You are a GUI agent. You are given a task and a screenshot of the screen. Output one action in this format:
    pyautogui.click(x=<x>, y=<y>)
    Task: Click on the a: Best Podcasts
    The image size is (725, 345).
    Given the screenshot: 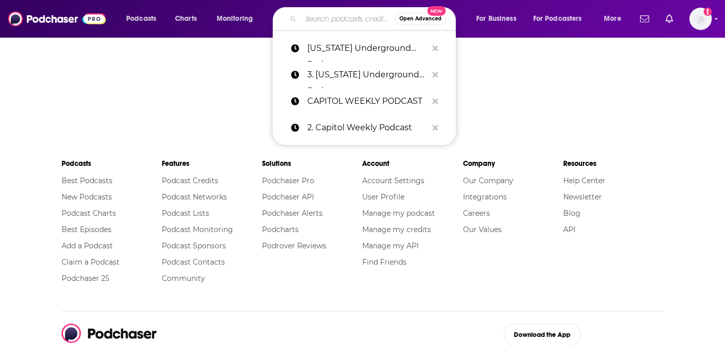 What is the action you would take?
    pyautogui.click(x=87, y=181)
    